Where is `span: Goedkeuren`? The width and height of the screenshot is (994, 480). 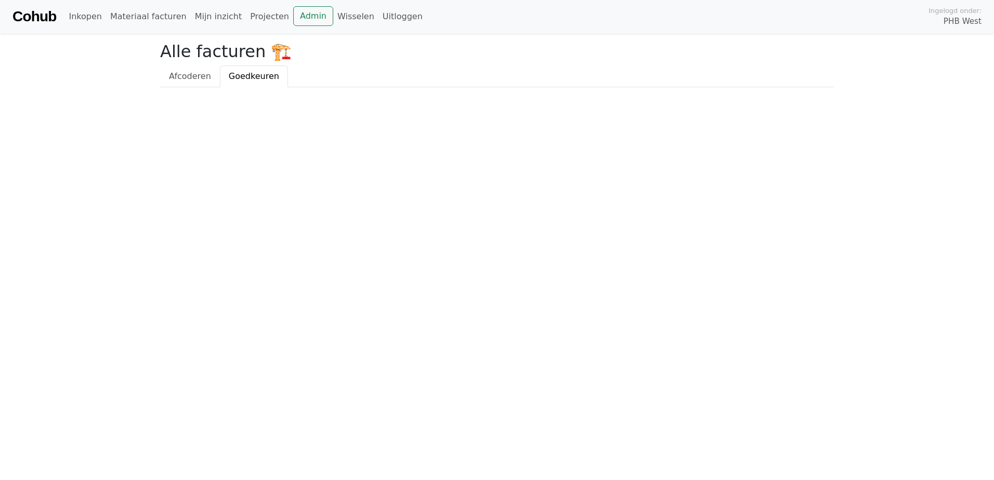
span: Goedkeuren is located at coordinates (254, 76).